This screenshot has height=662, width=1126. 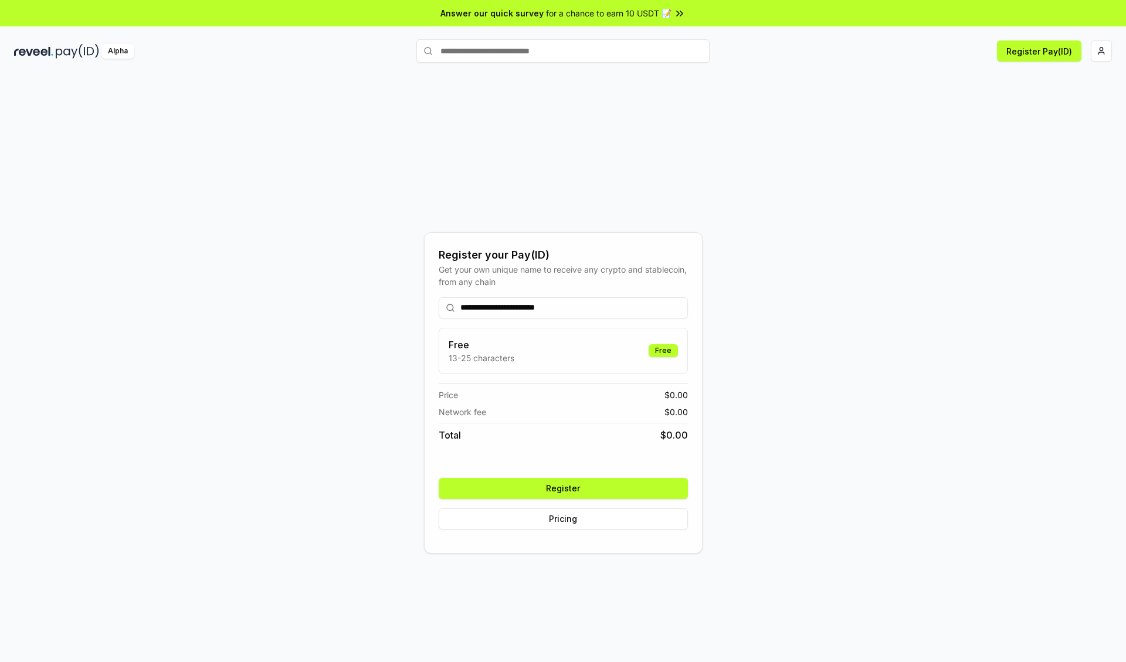 I want to click on span: Price, so click(x=448, y=395).